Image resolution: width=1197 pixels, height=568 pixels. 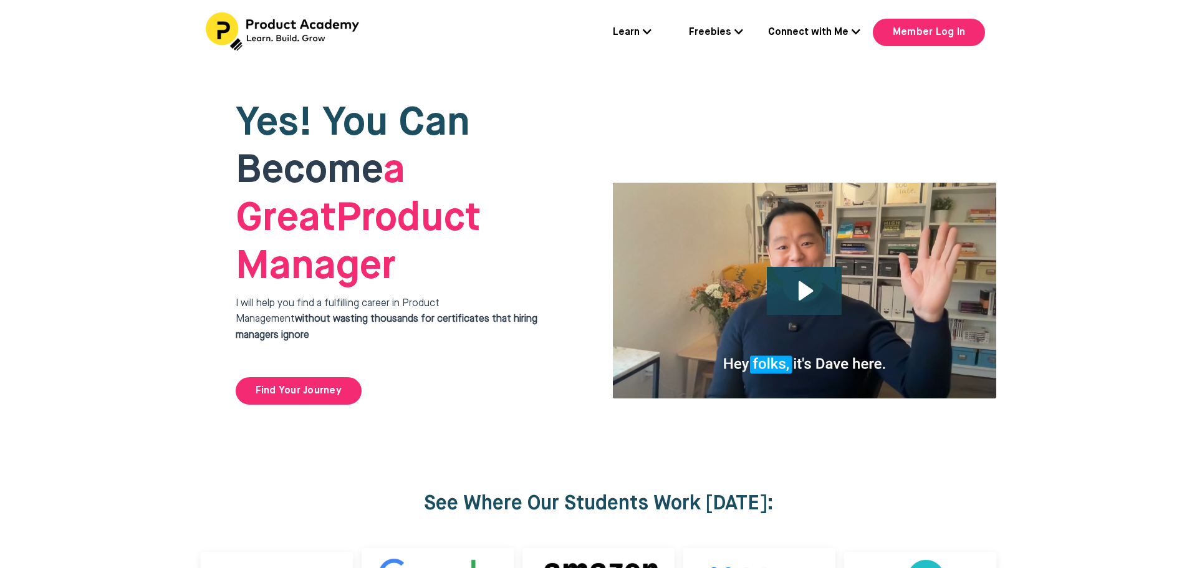 I want to click on a: Freebies, so click(x=715, y=33).